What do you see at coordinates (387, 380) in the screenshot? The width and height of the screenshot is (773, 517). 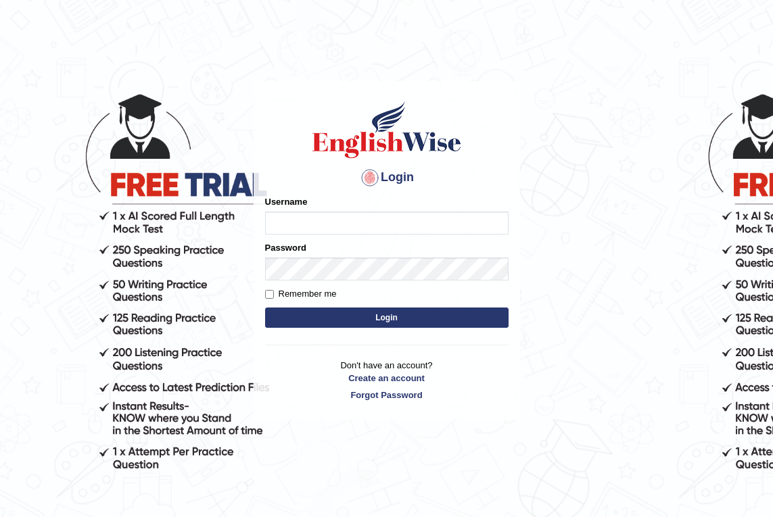 I see `p: Don't have an account?` at bounding box center [387, 380].